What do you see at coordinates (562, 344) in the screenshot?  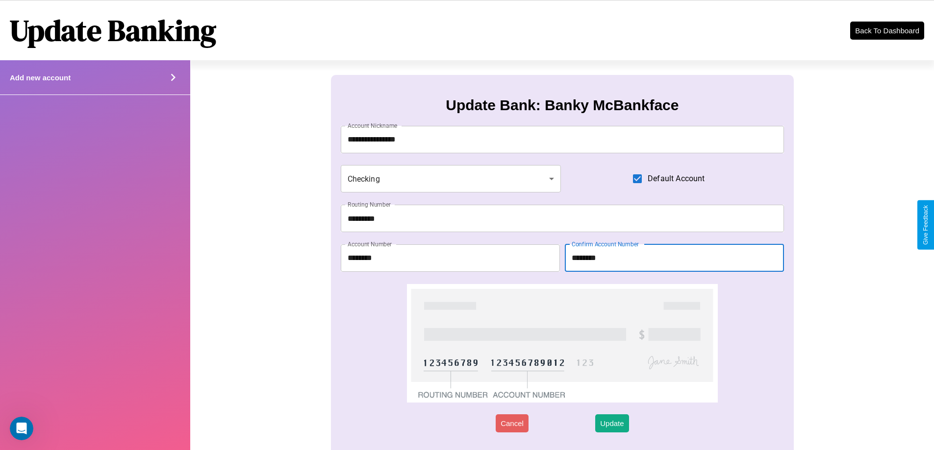 I see `img: check` at bounding box center [562, 344].